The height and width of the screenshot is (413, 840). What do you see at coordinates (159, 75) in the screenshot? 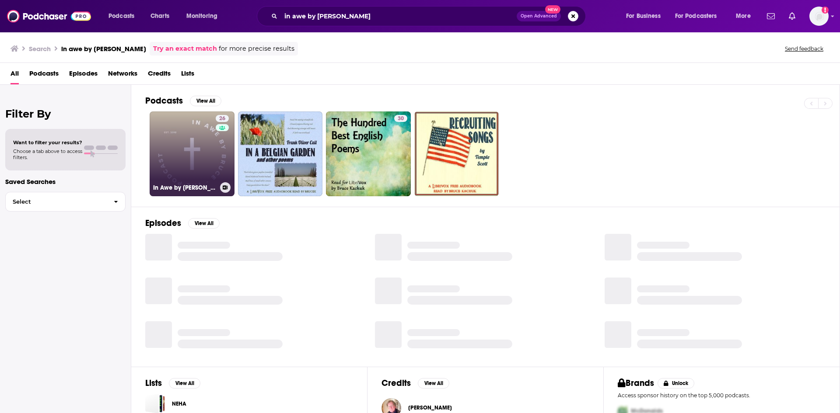
I see `span: Credits` at bounding box center [159, 75].